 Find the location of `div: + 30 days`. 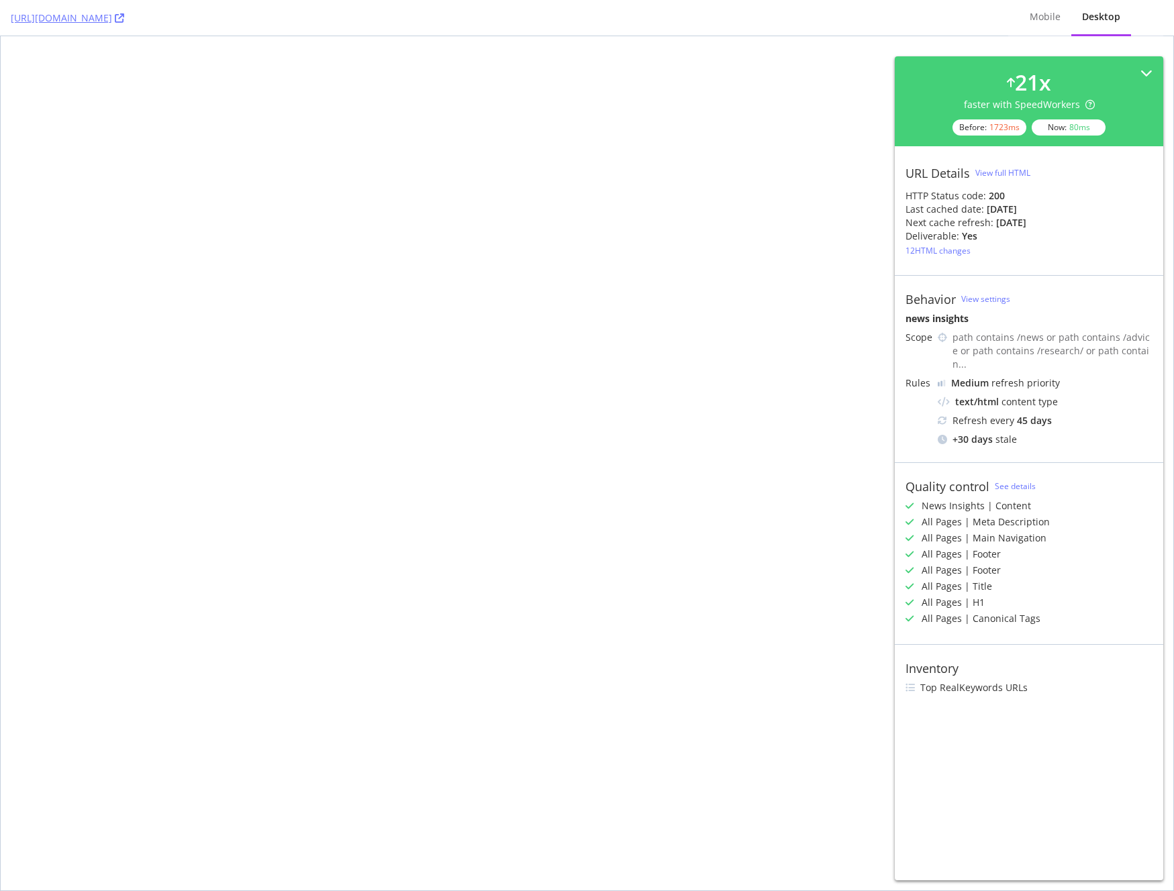

div: + 30 days is located at coordinates (973, 440).